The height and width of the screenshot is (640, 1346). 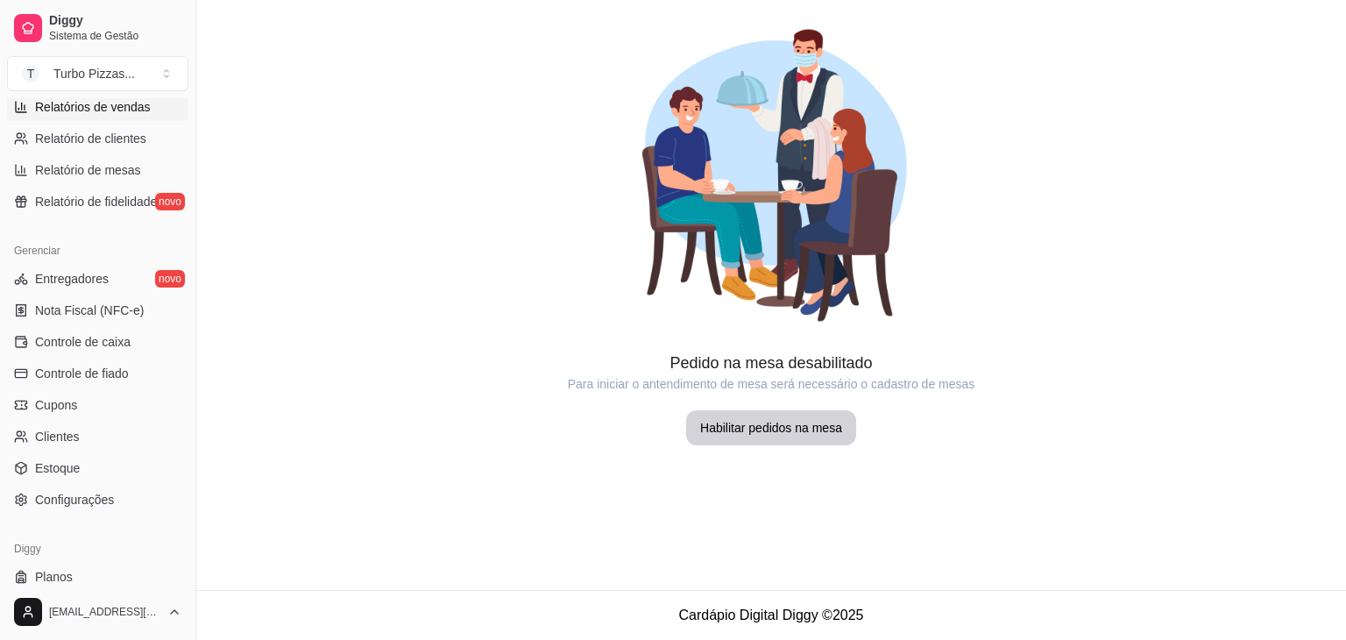 What do you see at coordinates (56, 405) in the screenshot?
I see `span: Cupons` at bounding box center [56, 405].